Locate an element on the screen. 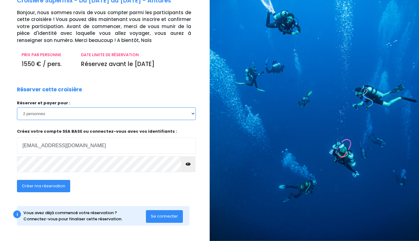 This screenshot has width=419, height=241. p: Bonjour, nous sommes ravis de vous compter parmi les participants de cette croisière ! Vous pouve... is located at coordinates (111, 27).